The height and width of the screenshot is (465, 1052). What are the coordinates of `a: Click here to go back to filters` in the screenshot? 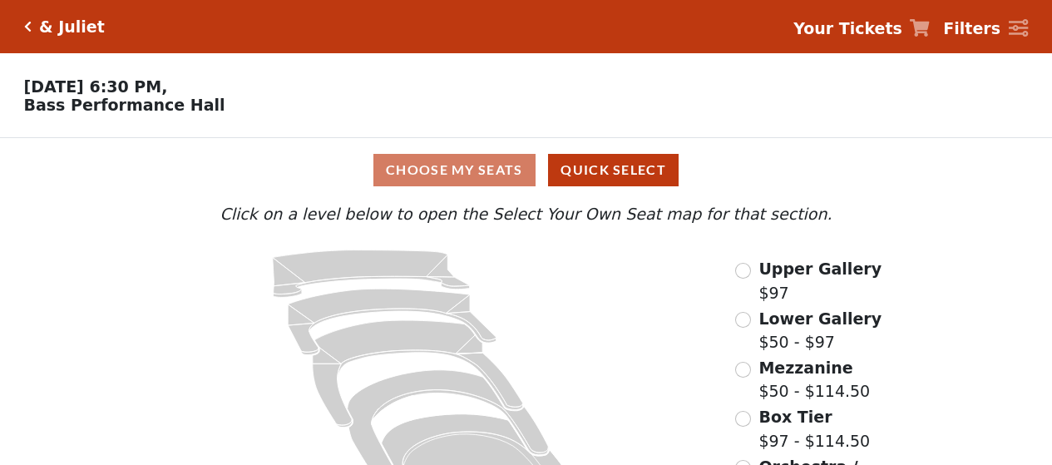 It's located at (27, 27).